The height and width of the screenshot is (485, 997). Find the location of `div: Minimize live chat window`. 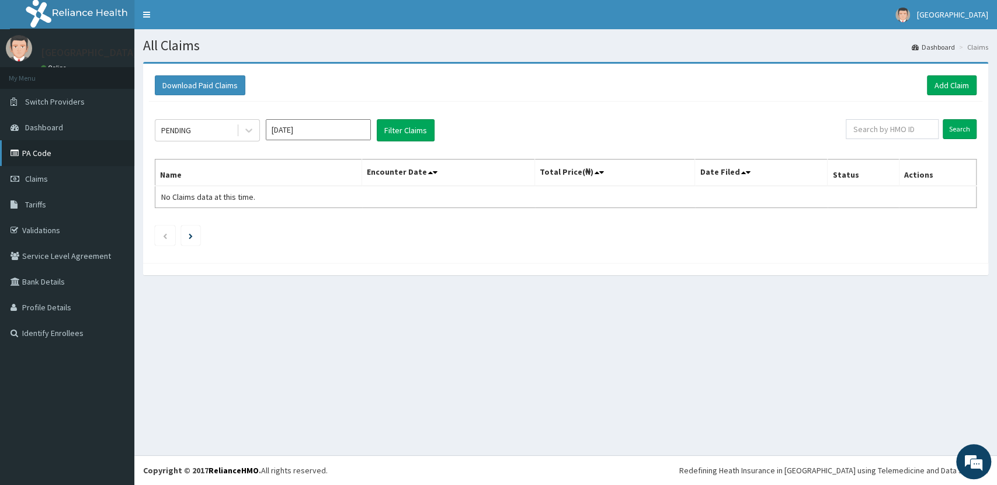

div: Minimize live chat window is located at coordinates (206, 20).